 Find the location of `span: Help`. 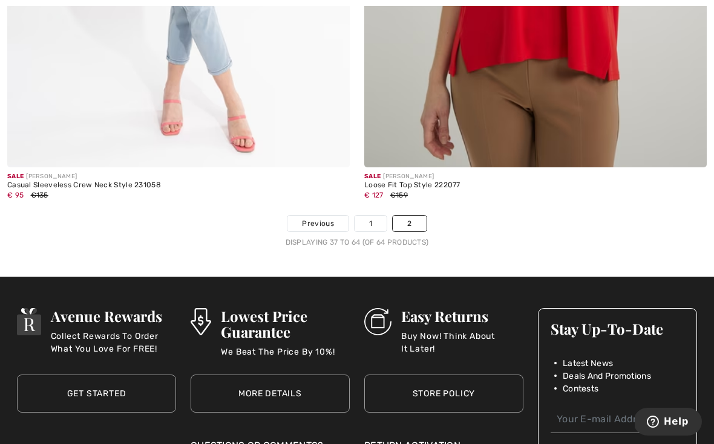

span: Help is located at coordinates (41, 14).